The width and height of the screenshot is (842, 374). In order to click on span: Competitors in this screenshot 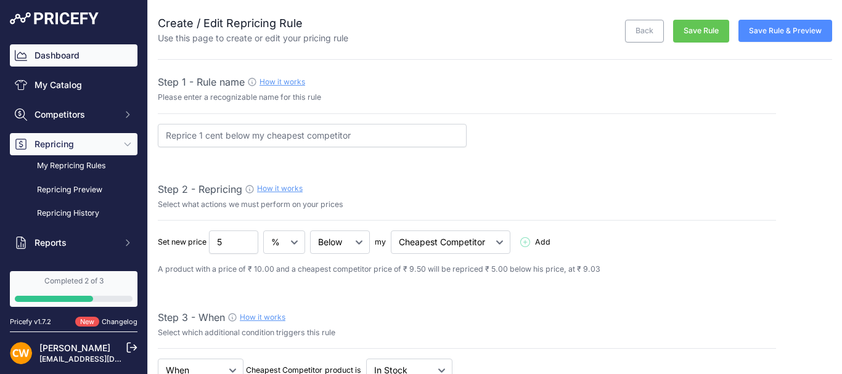, I will do `click(75, 115)`.